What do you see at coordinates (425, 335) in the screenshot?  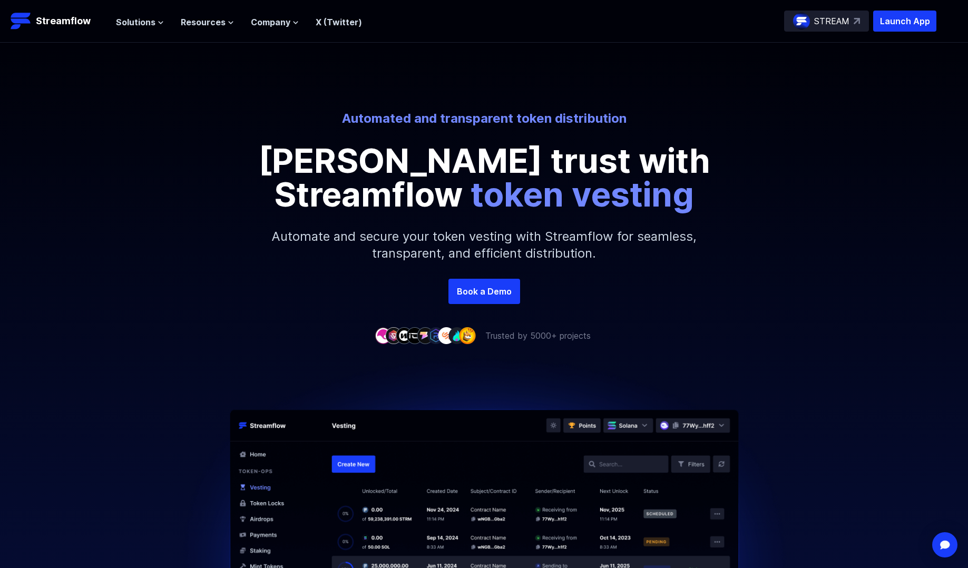 I see `img: company-5` at bounding box center [425, 335].